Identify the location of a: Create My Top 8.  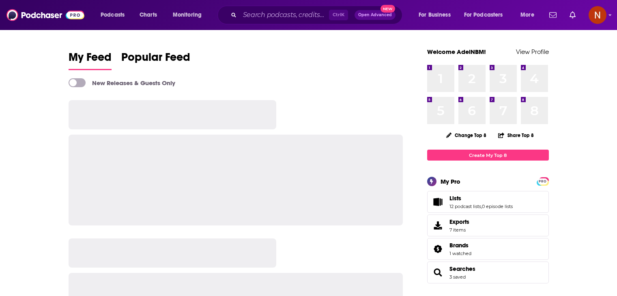
(488, 155).